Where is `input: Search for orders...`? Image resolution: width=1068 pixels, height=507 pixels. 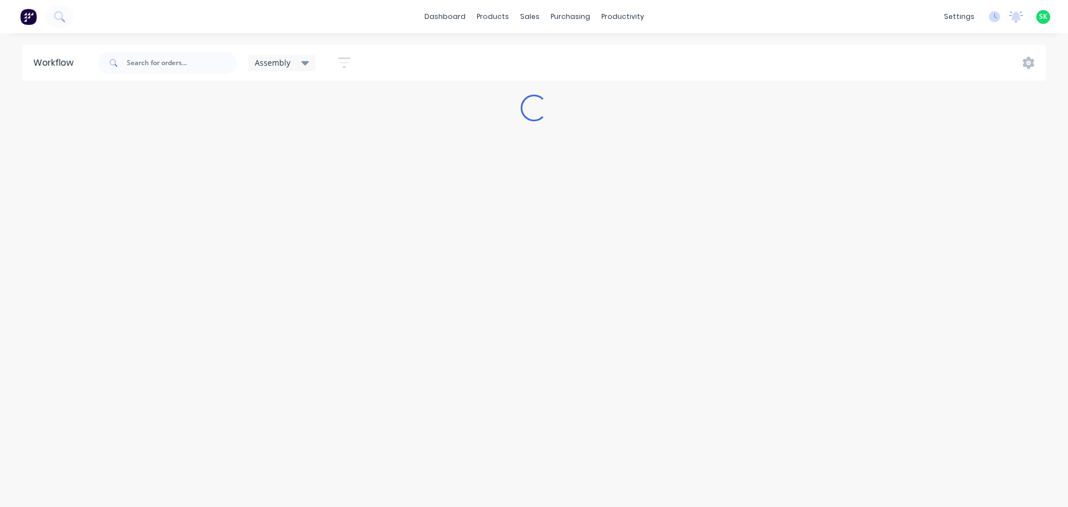
input: Search for orders... is located at coordinates (182, 63).